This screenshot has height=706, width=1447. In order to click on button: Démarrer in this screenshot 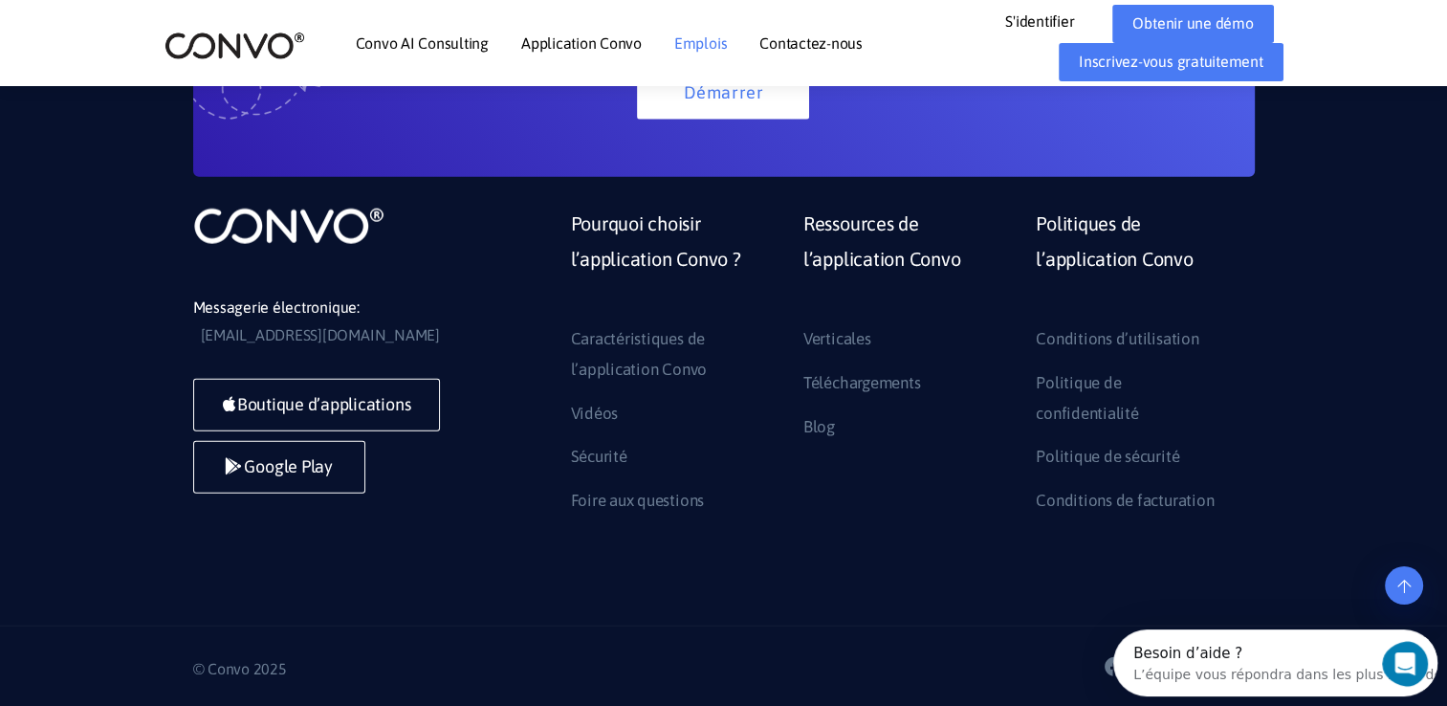, I will do `click(723, 93)`.